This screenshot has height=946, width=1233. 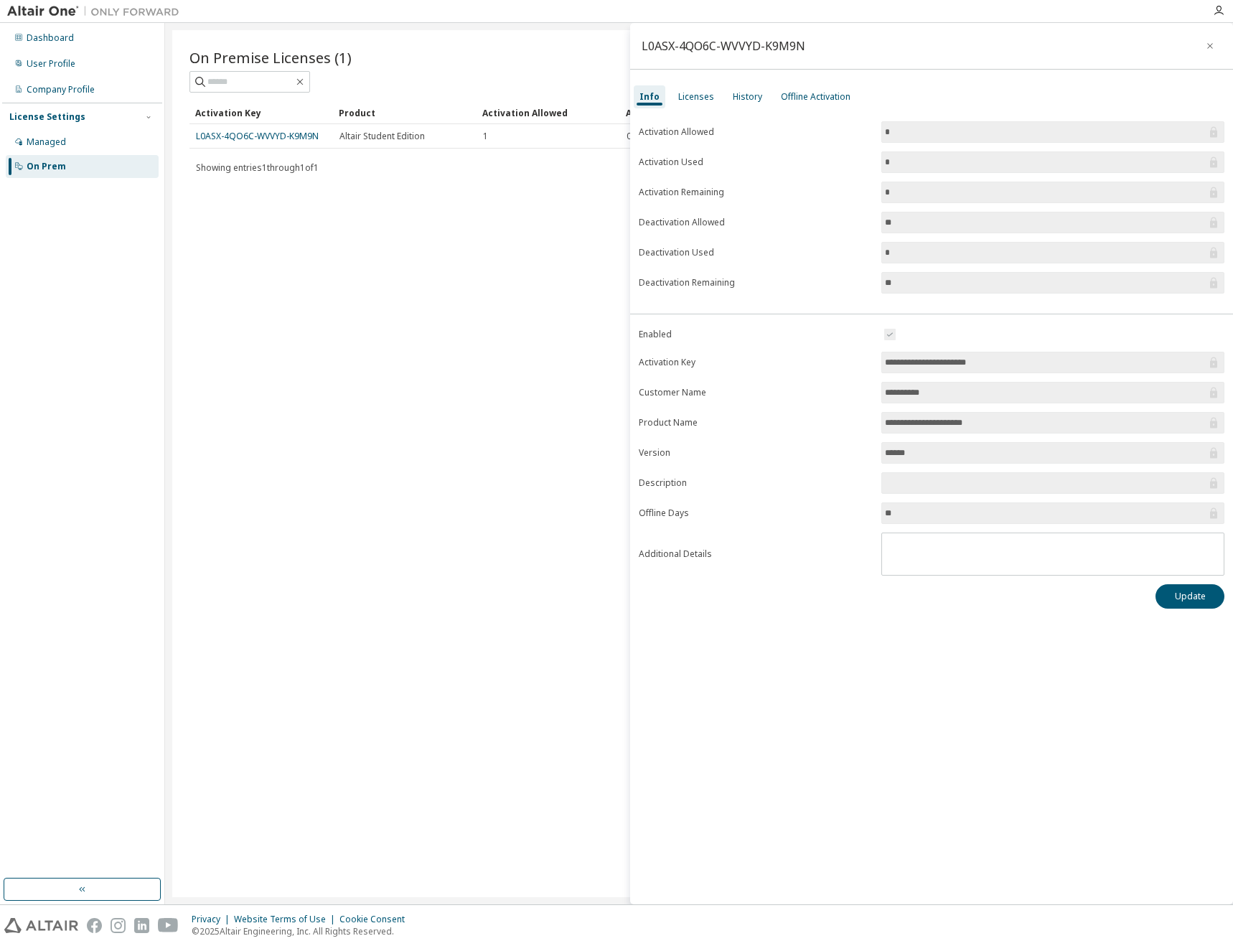 What do you see at coordinates (755, 513) in the screenshot?
I see `label: Offline Days` at bounding box center [755, 513].